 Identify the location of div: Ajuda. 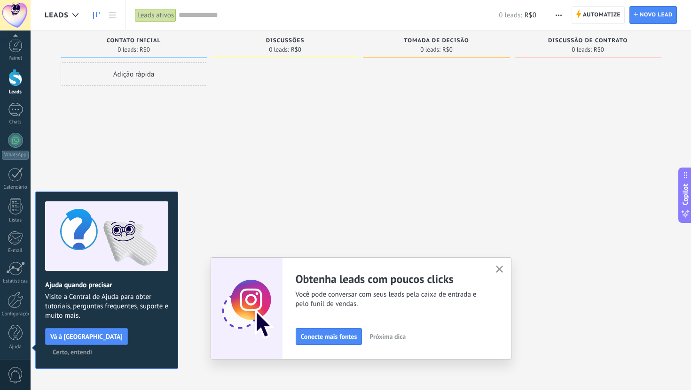
(16, 347).